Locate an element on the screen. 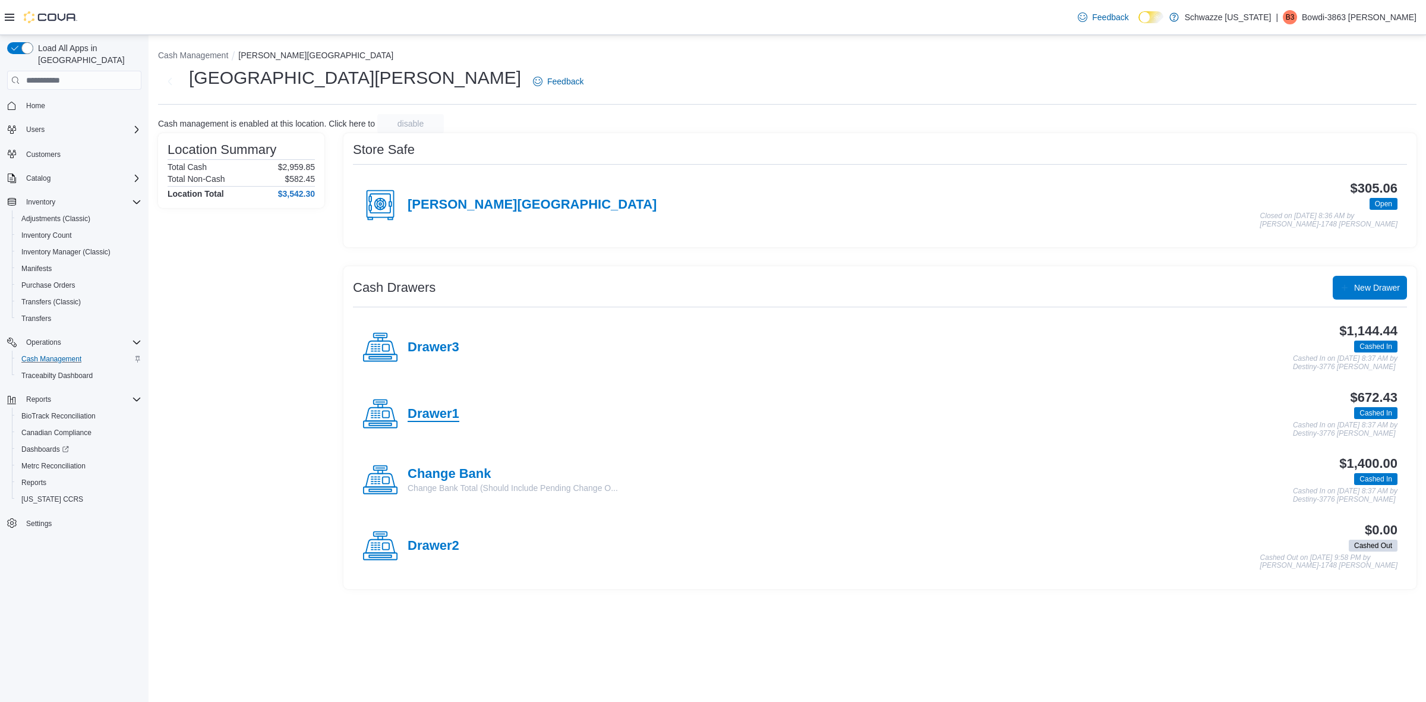  h3: Cash Drawers is located at coordinates (394, 287).